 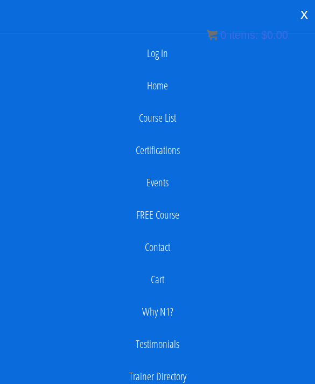 I want to click on a: Log In, so click(x=157, y=53).